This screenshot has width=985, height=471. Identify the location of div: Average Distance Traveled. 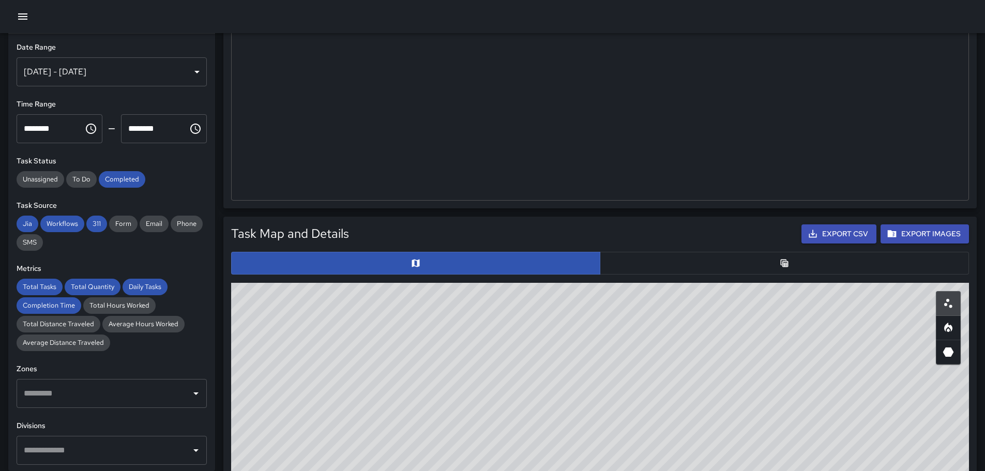
(63, 343).